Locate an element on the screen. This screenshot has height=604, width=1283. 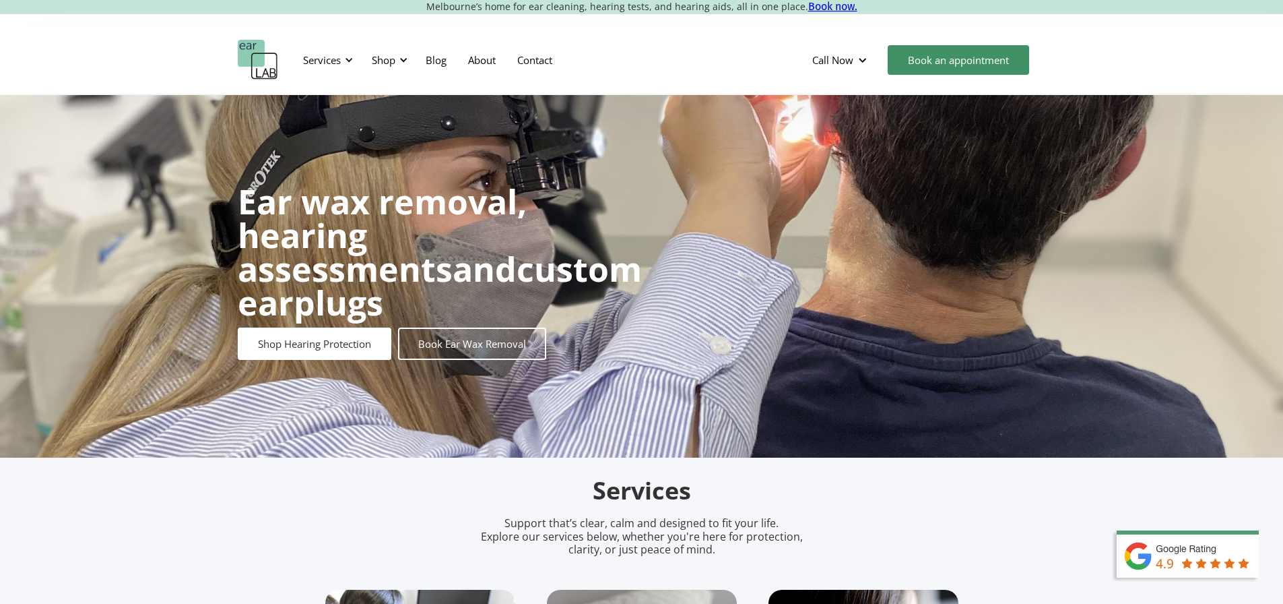
a: Blog is located at coordinates (436, 60).